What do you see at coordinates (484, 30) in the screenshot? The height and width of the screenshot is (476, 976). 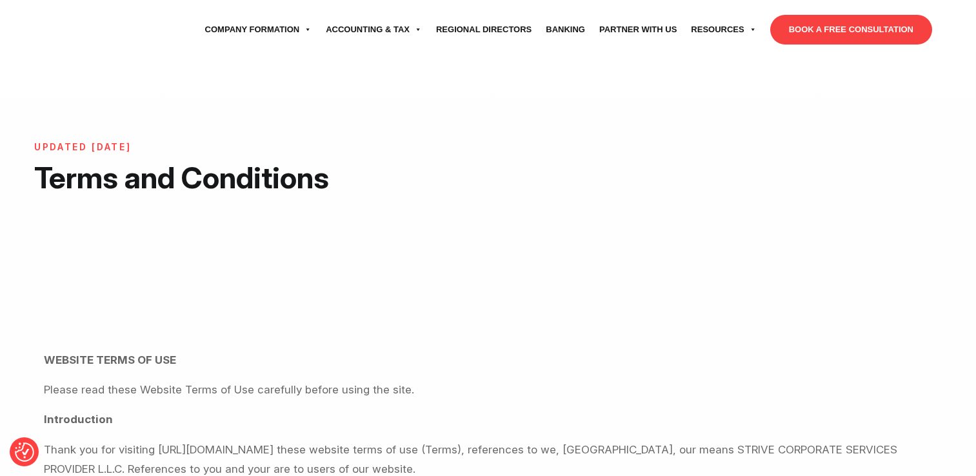 I see `a: Regional Directors` at bounding box center [484, 30].